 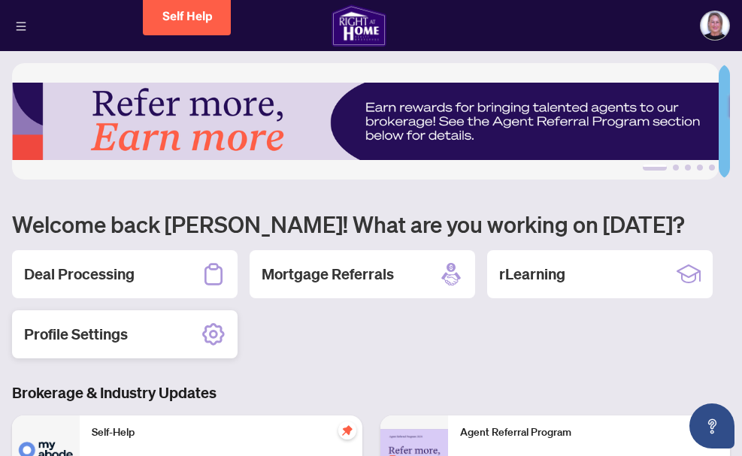 What do you see at coordinates (675, 168) in the screenshot?
I see `button: 2` at bounding box center [675, 168].